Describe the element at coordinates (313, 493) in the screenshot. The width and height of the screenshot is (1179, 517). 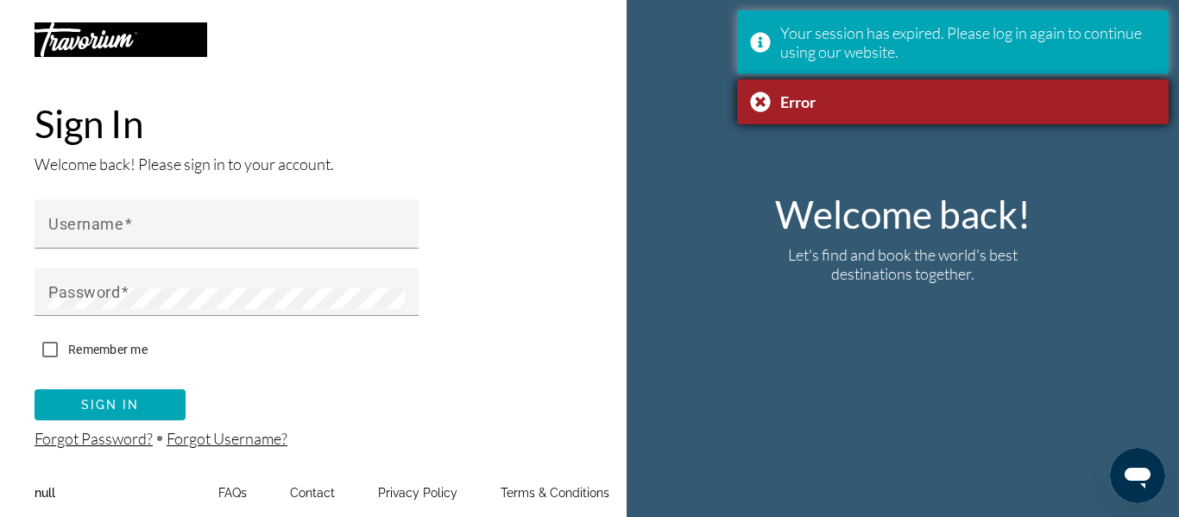
I see `a: Contact` at that location.